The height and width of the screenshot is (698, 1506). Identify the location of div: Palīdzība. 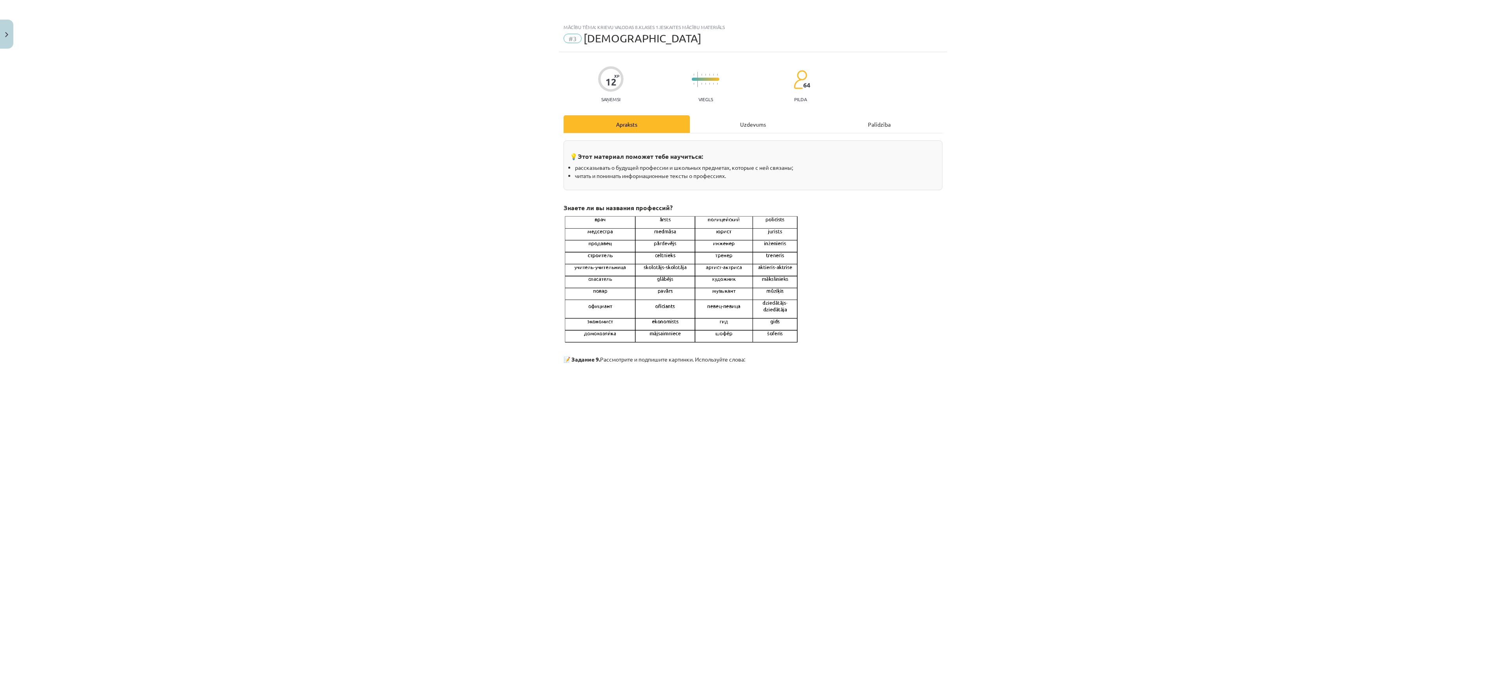
(879, 124).